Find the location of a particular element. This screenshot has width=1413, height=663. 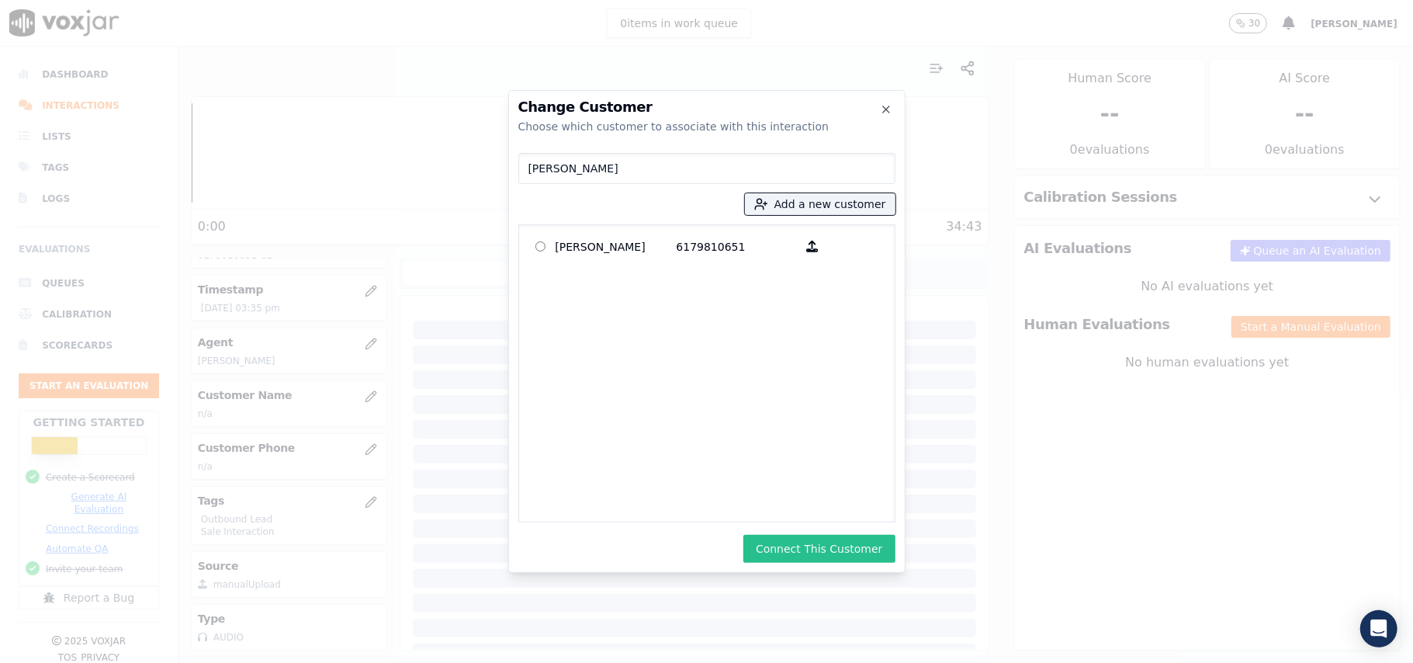

div: Choose which customer to associate with this interaction is located at coordinates (707, 126).